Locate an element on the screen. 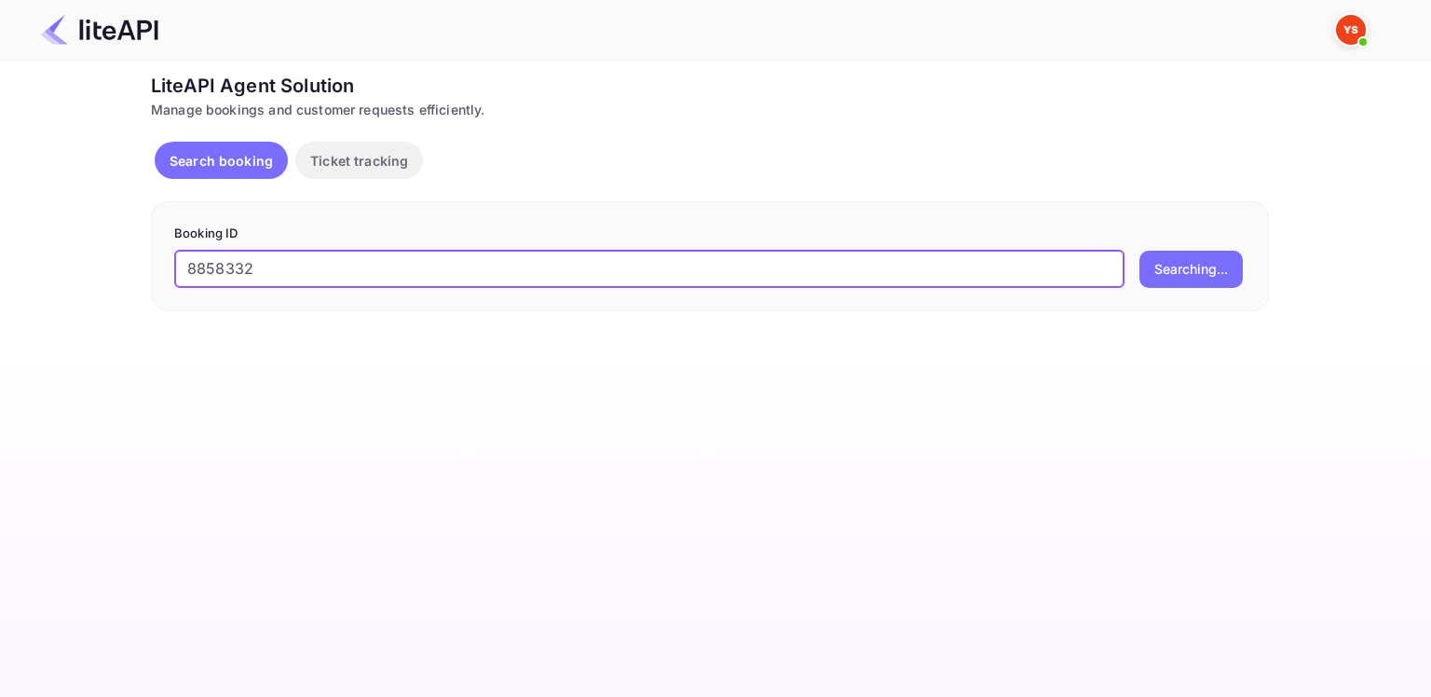 The image size is (1431, 697). button: Searching... is located at coordinates (1190, 269).